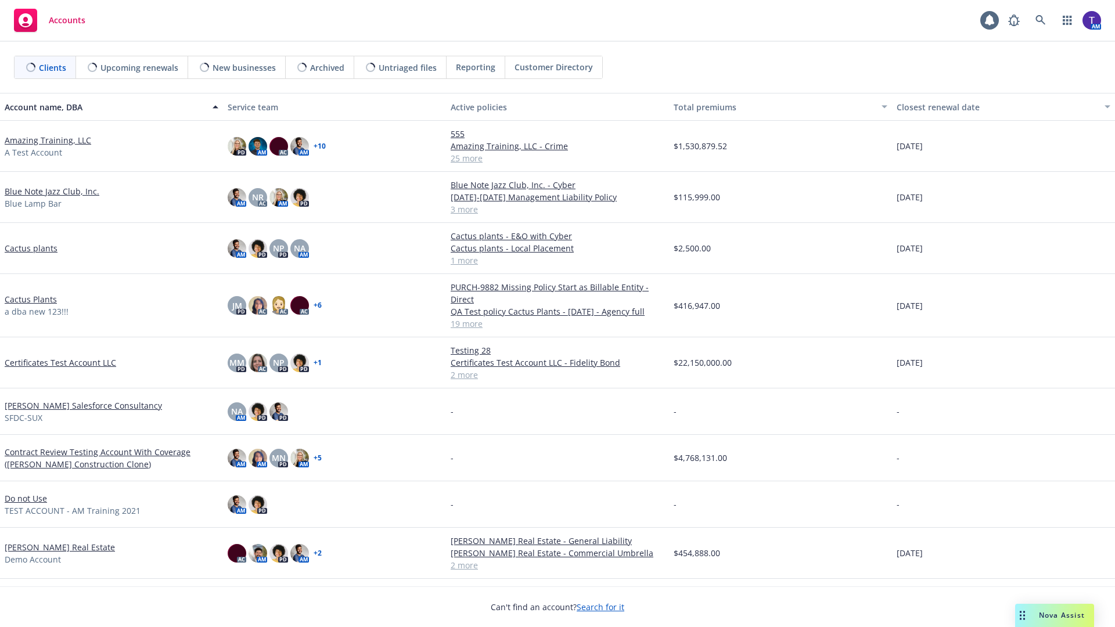 Image resolution: width=1115 pixels, height=627 pixels. Describe the element at coordinates (1041, 20) in the screenshot. I see `a: Search` at that location.